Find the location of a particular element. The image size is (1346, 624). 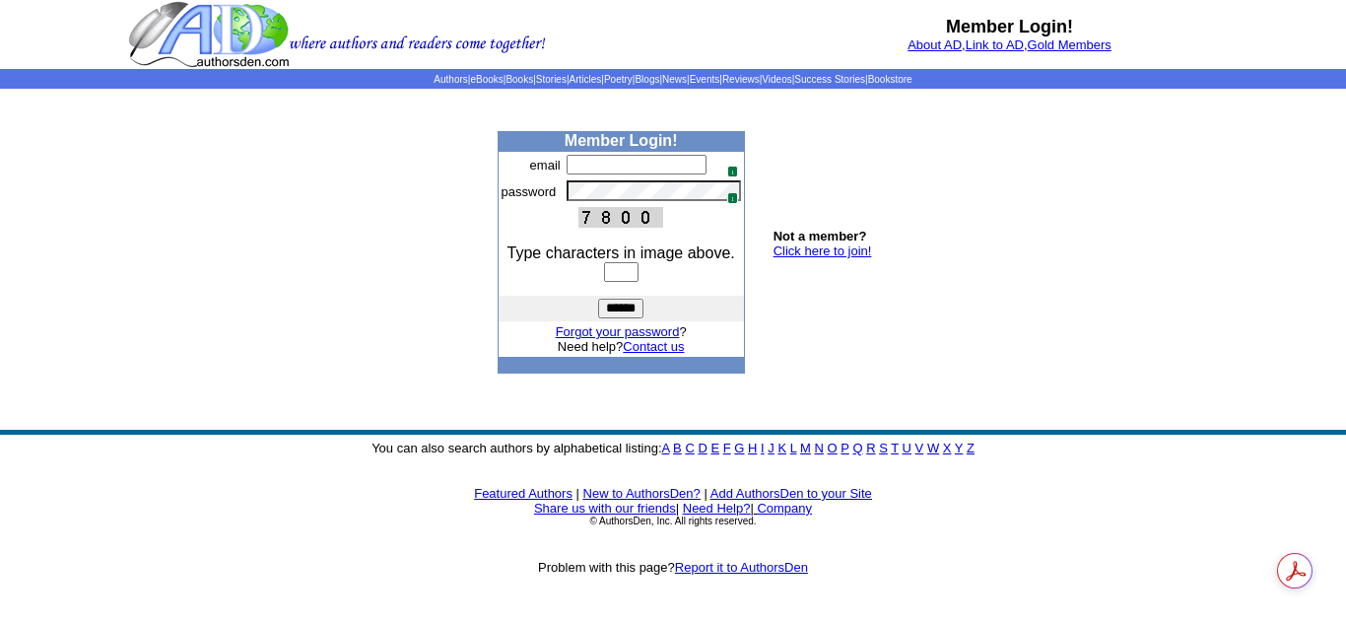

a: U is located at coordinates (907, 447).